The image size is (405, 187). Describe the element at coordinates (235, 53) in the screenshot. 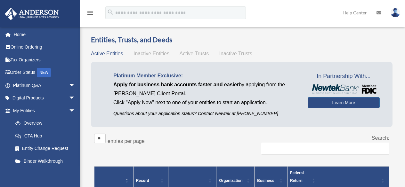

I see `span: Inactive Trusts` at that location.